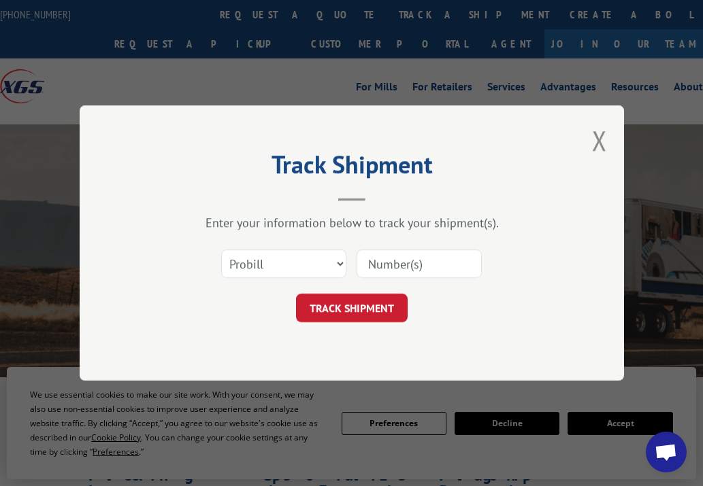  I want to click on input: Number(s), so click(419, 264).